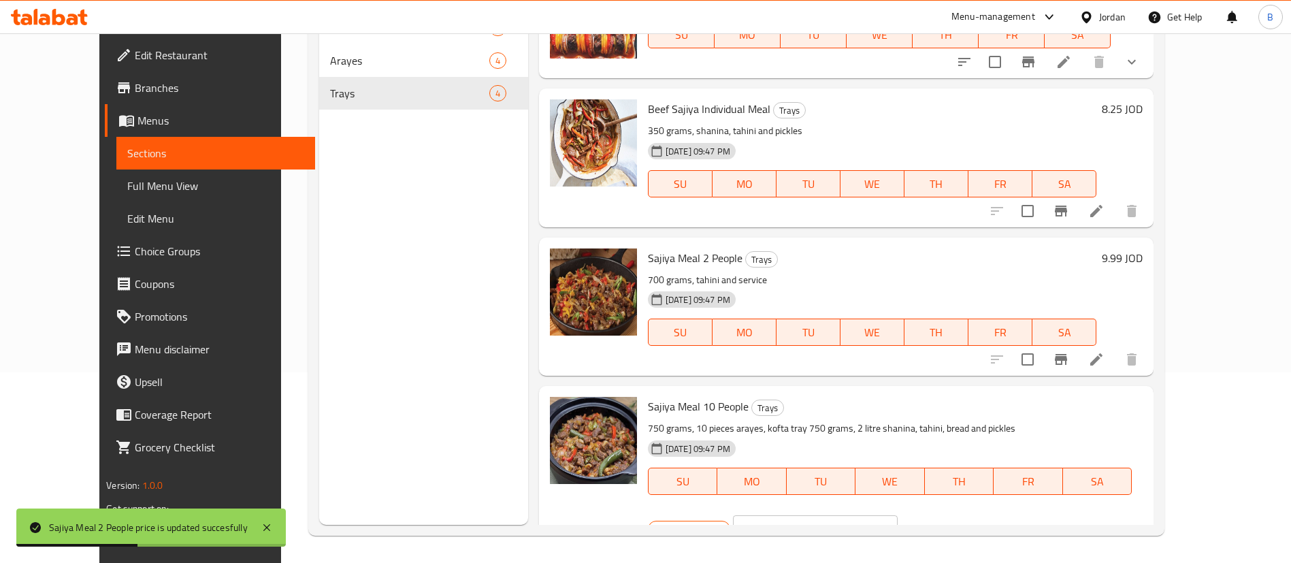 This screenshot has width=1291, height=563. I want to click on span: Get support on:, so click(137, 508).